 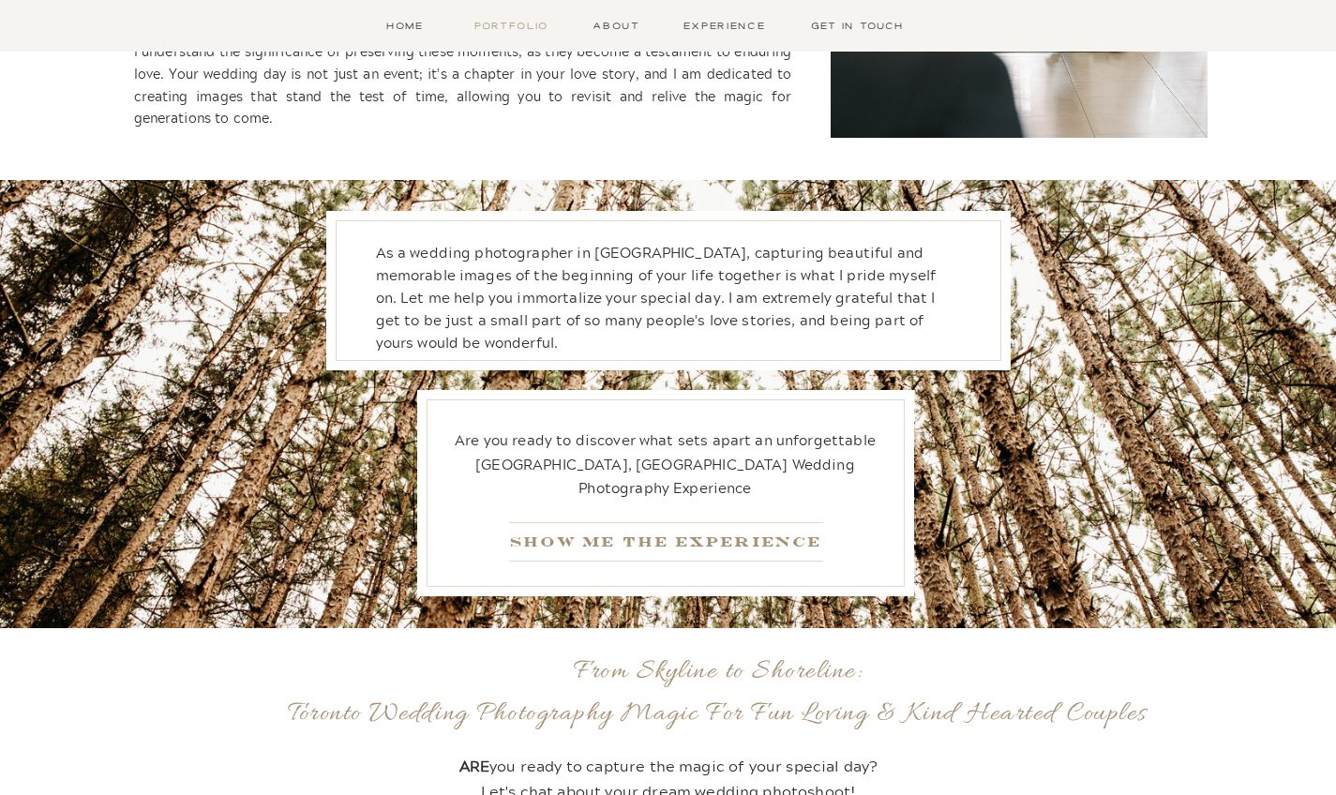 I want to click on nav: Home, so click(x=405, y=25).